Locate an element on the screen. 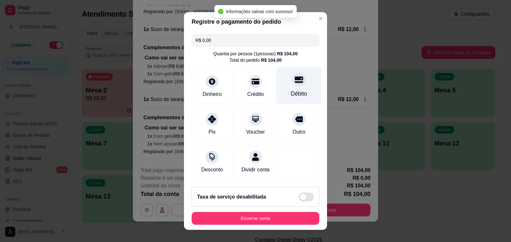 The height and width of the screenshot is (242, 511). div: Voucher is located at coordinates (256, 132).